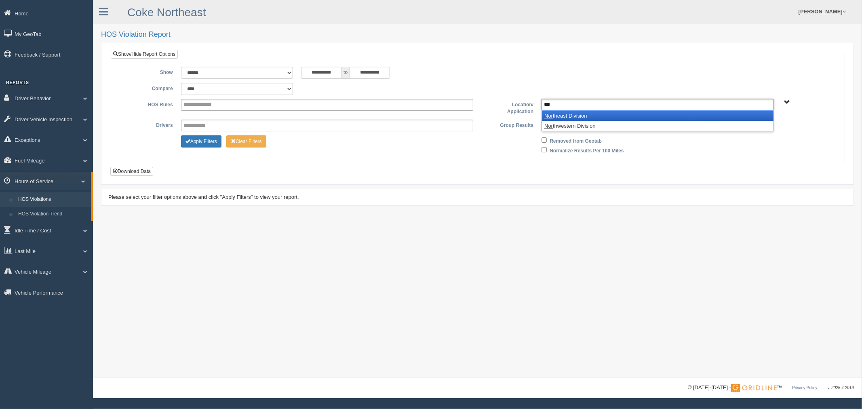 The width and height of the screenshot is (862, 409). What do you see at coordinates (147, 104) in the screenshot?
I see `label: HOS Rules` at bounding box center [147, 104].